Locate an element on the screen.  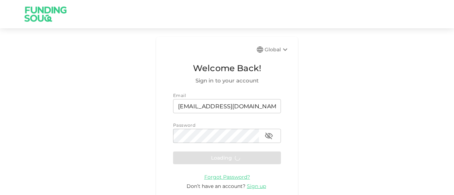
a: Forgot Password? is located at coordinates (227, 177).